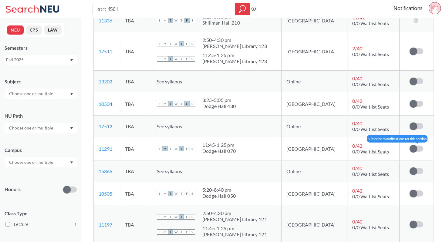 This screenshot has width=446, height=242. What do you see at coordinates (105, 149) in the screenshot?
I see `a: 11291` at bounding box center [105, 149].